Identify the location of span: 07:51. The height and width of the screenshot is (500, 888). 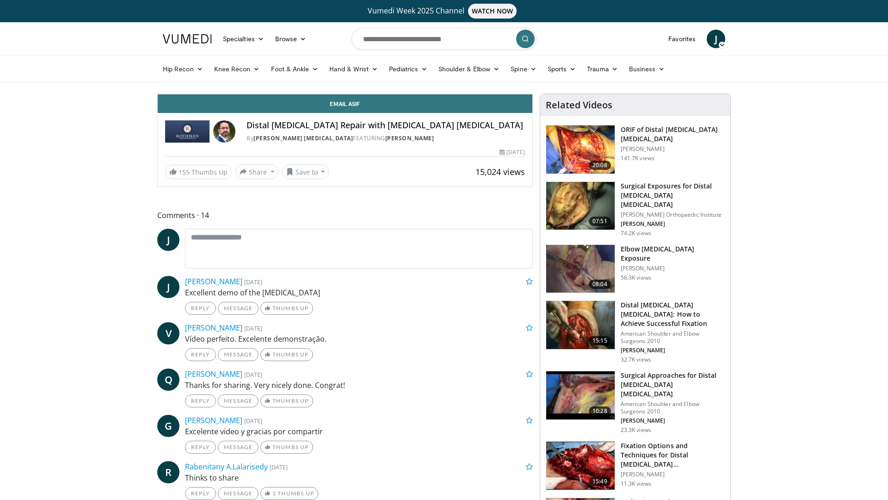
(600, 221).